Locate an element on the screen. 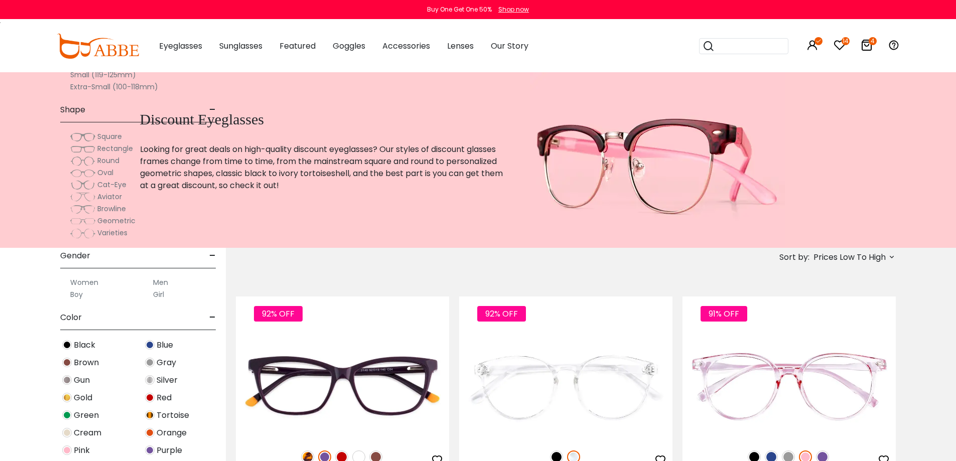  span: Cat-Eye is located at coordinates (112, 185).